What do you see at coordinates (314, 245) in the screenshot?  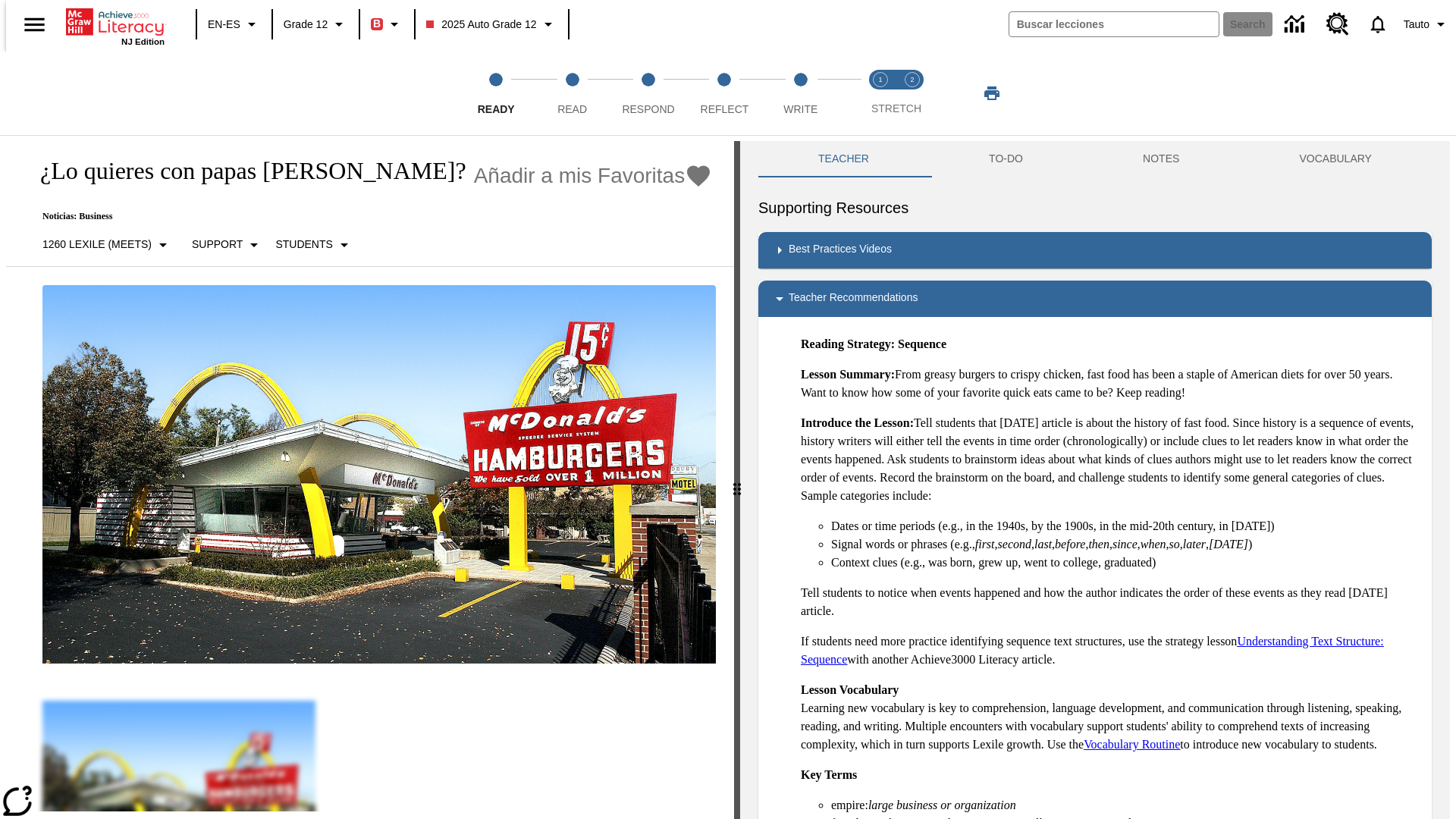 I see `button: Seleccionar estudiante` at bounding box center [314, 245].